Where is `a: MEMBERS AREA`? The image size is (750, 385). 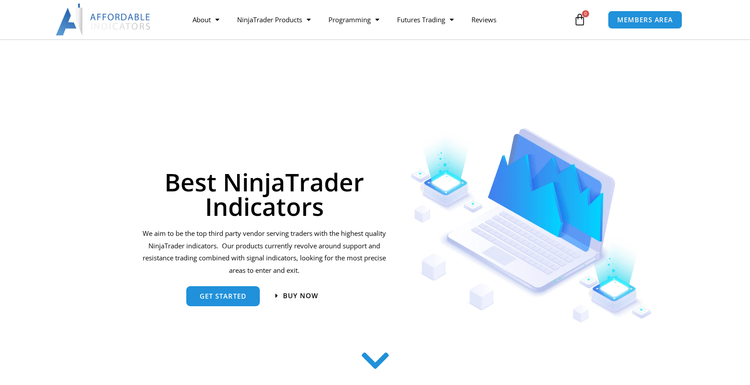 a: MEMBERS AREA is located at coordinates (644, 20).